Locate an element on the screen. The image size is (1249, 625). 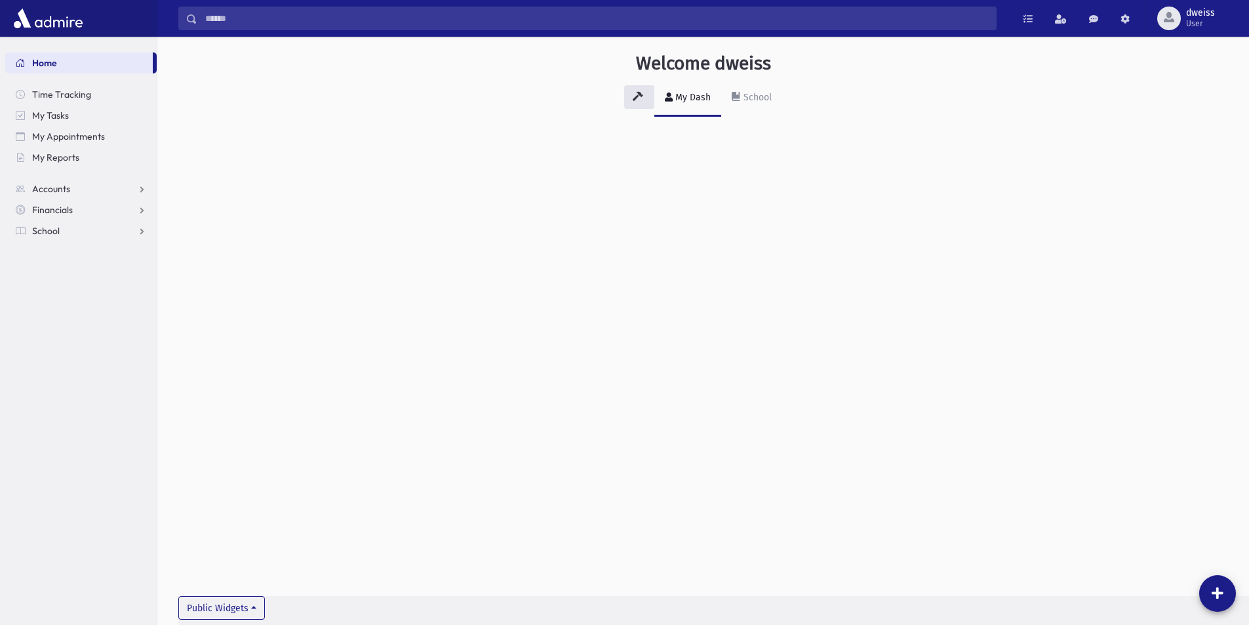
span: My Reports is located at coordinates (56, 157).